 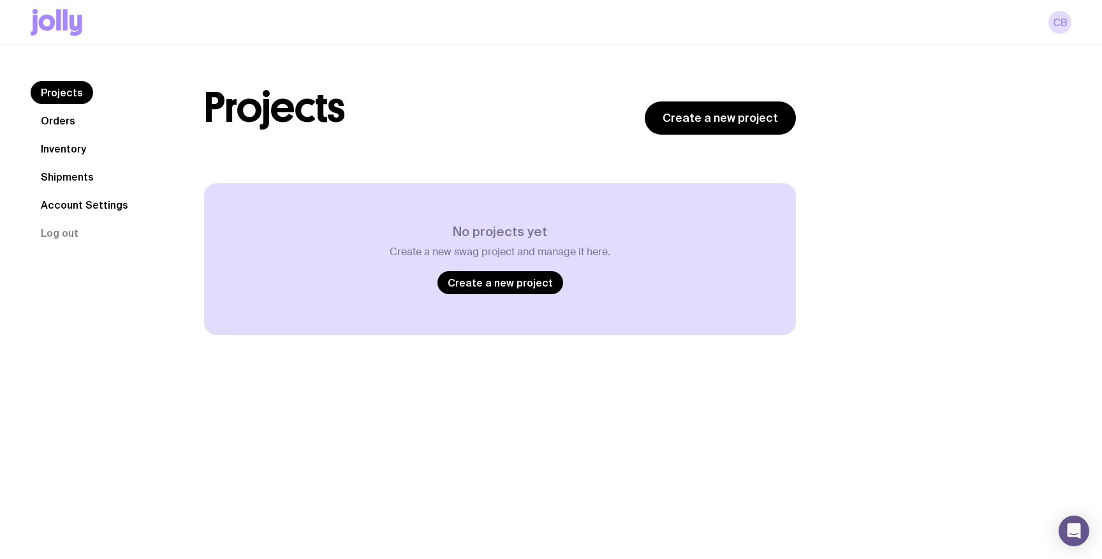 I want to click on div: Open Intercom Messenger, so click(x=1074, y=531).